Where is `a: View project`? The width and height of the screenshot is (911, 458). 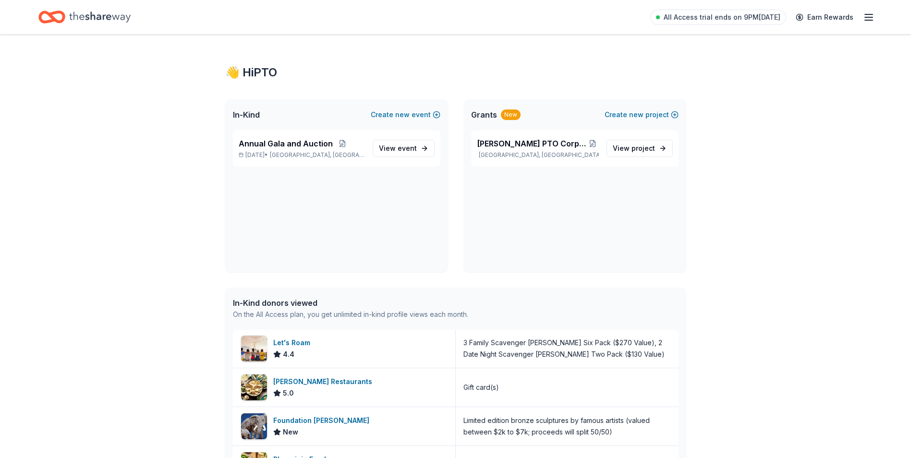
a: View project is located at coordinates (639, 148).